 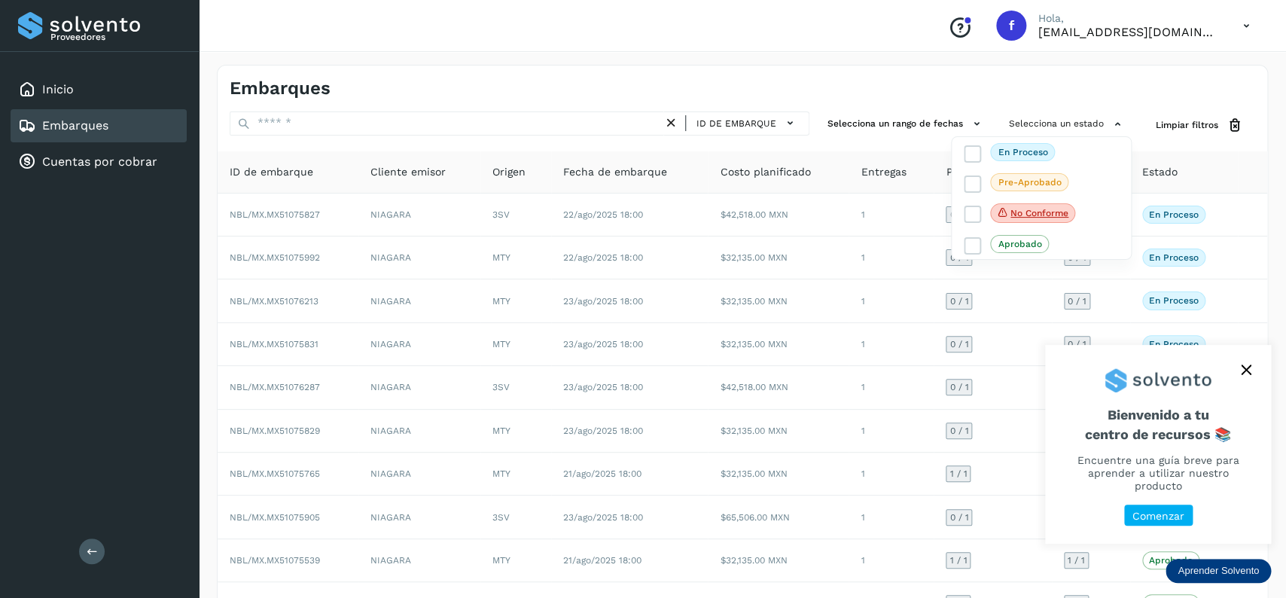 What do you see at coordinates (99, 162) in the screenshot?
I see `div: Cuentas por cobrar` at bounding box center [99, 162].